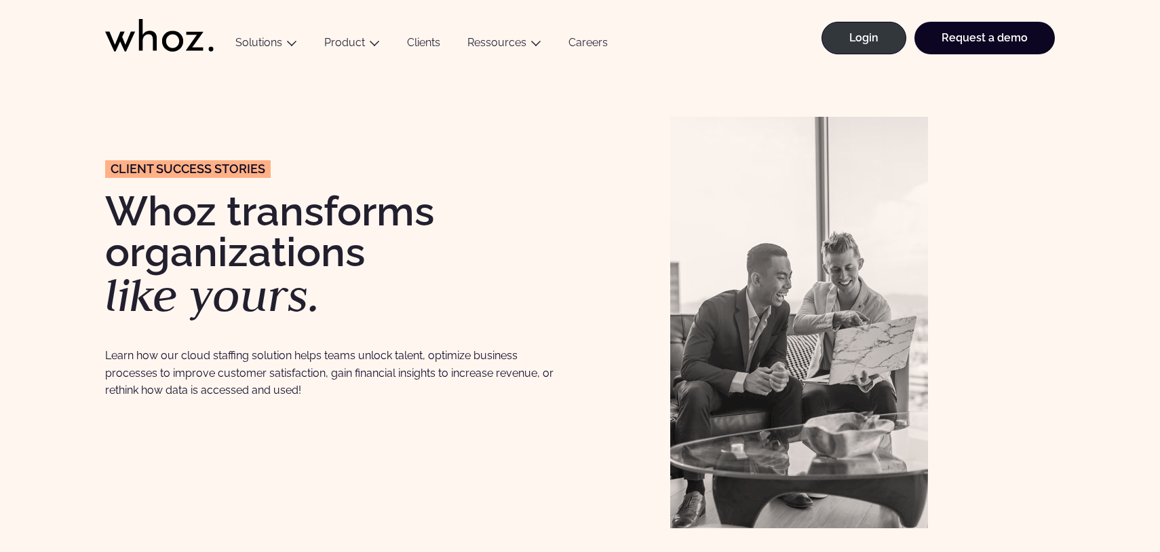 The width and height of the screenshot is (1160, 552). What do you see at coordinates (984, 38) in the screenshot?
I see `a: Request a demo` at bounding box center [984, 38].